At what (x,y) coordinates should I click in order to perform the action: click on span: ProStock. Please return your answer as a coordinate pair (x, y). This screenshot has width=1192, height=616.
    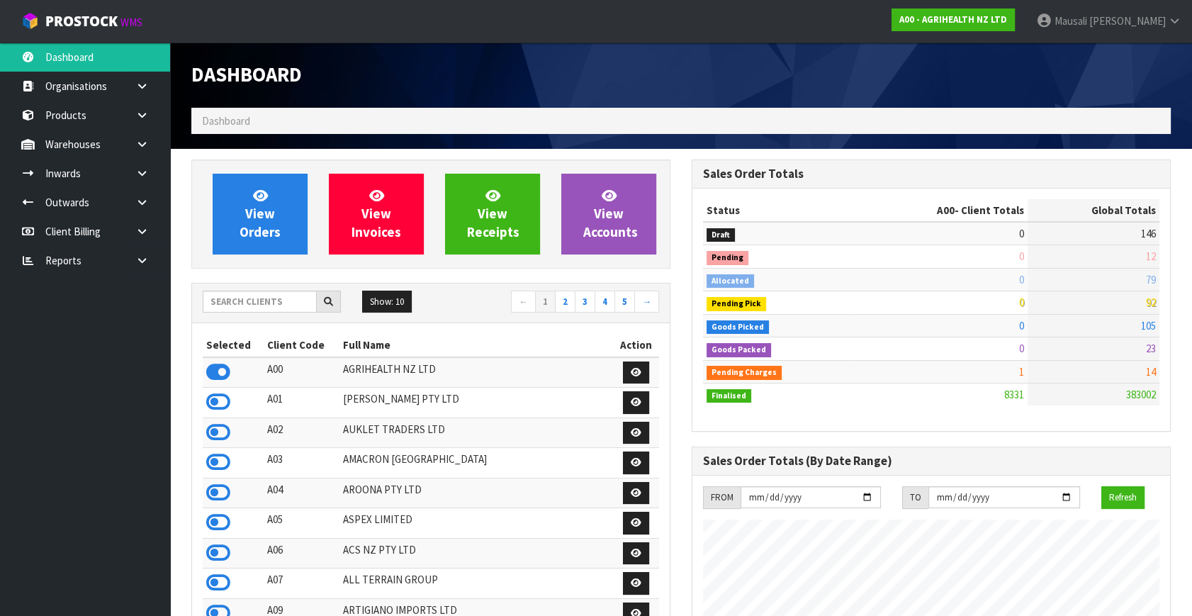
    Looking at the image, I should click on (82, 21).